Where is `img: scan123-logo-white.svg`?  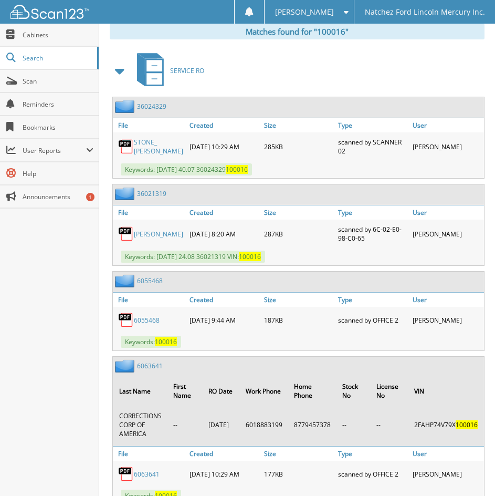
img: scan123-logo-white.svg is located at coordinates (50, 12).